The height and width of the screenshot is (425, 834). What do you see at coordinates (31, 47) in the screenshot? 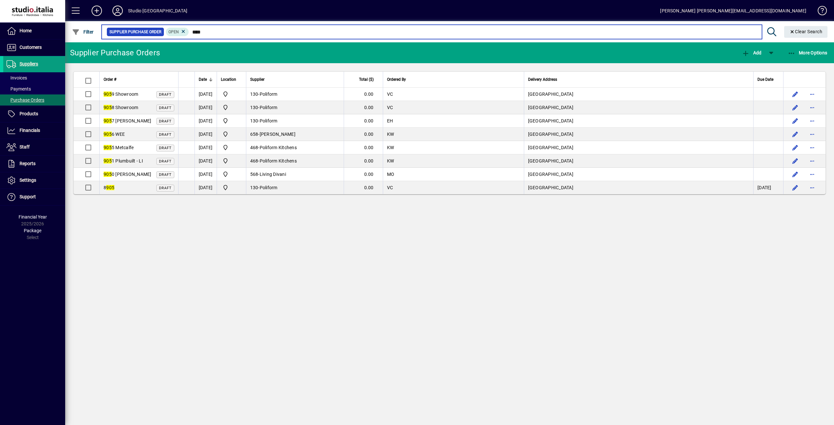
I see `span: Customers` at bounding box center [31, 47].